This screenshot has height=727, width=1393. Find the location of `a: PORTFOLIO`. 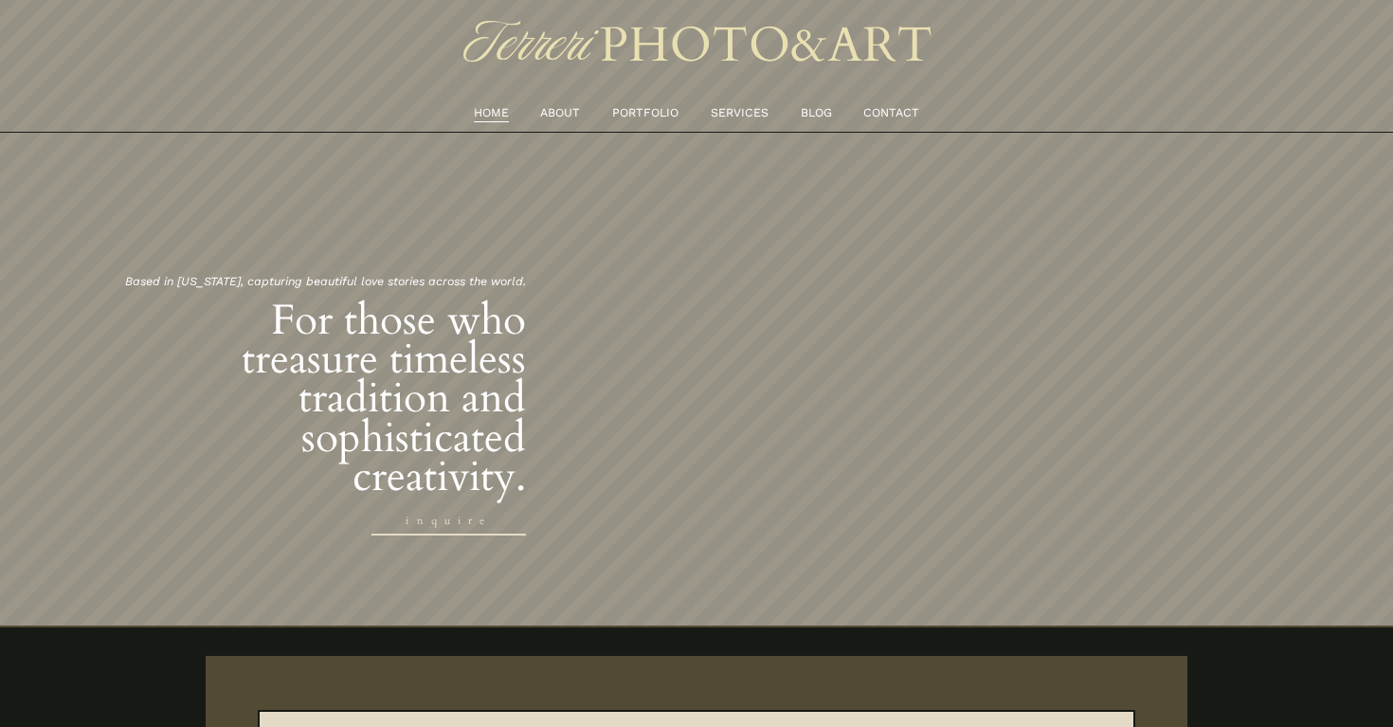

a: PORTFOLIO is located at coordinates (645, 113).